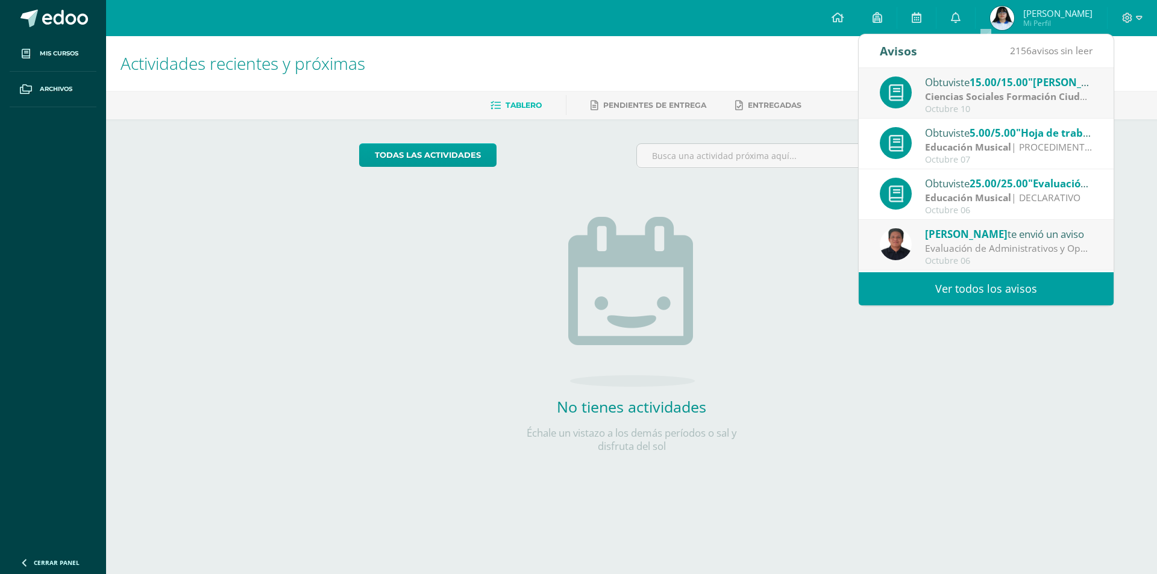 This screenshot has width=1157, height=574. Describe the element at coordinates (632, 440) in the screenshot. I see `p: Échale un vistazo a los demás períodos o sal y disfruta del sol` at that location.